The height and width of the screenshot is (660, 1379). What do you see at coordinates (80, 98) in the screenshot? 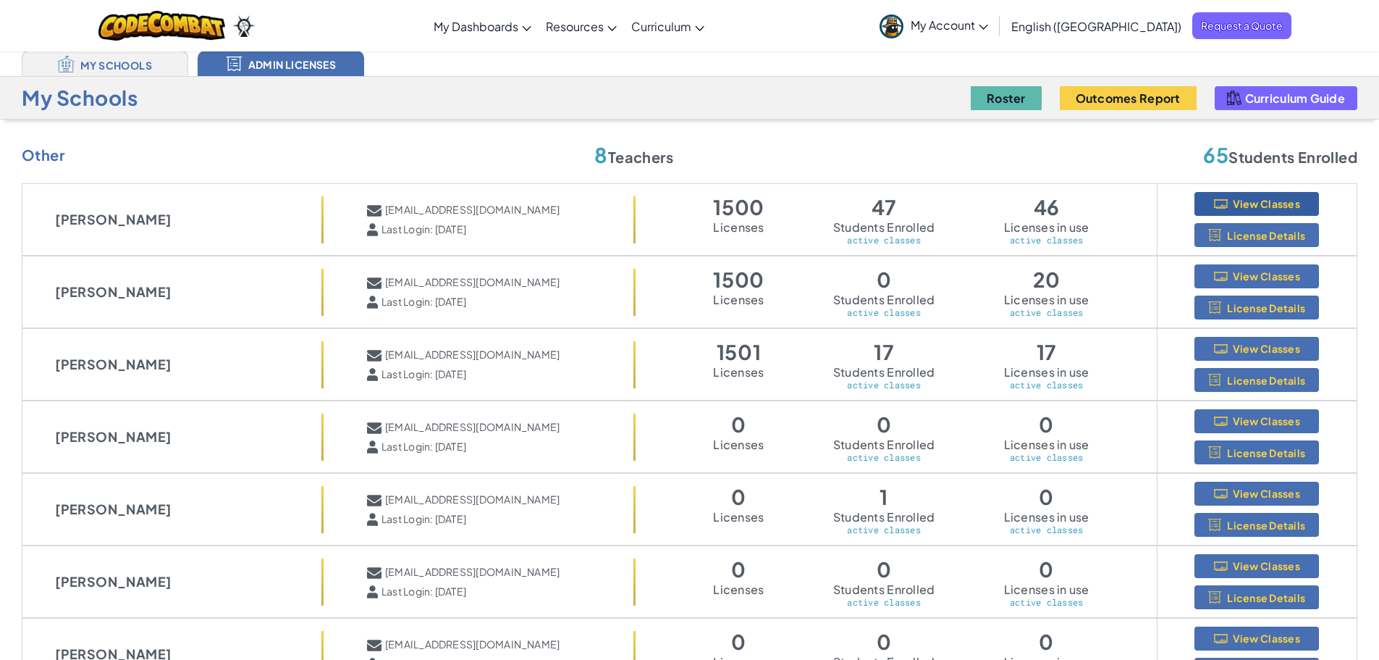
I see `h1: My Schools` at bounding box center [80, 98].